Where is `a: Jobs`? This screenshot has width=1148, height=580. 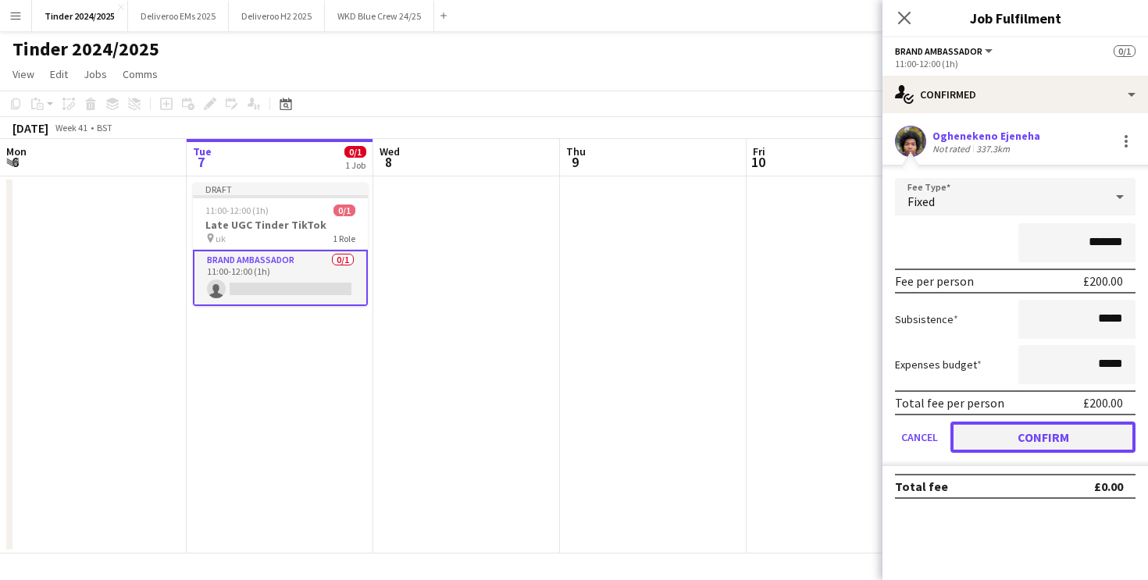
a: Jobs is located at coordinates (95, 74).